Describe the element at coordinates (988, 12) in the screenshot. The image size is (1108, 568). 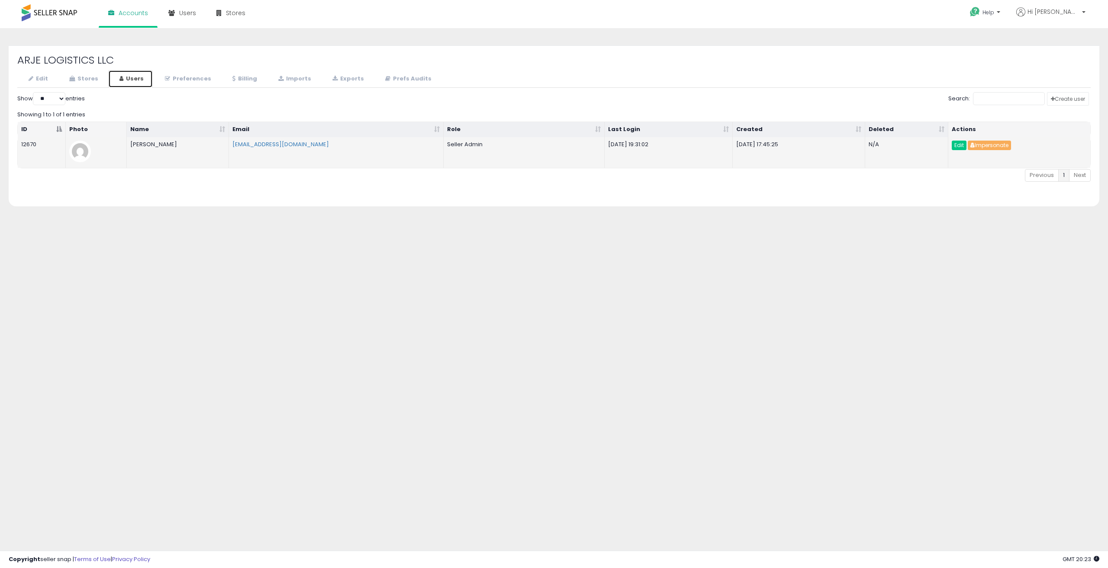
I see `span: Help` at that location.